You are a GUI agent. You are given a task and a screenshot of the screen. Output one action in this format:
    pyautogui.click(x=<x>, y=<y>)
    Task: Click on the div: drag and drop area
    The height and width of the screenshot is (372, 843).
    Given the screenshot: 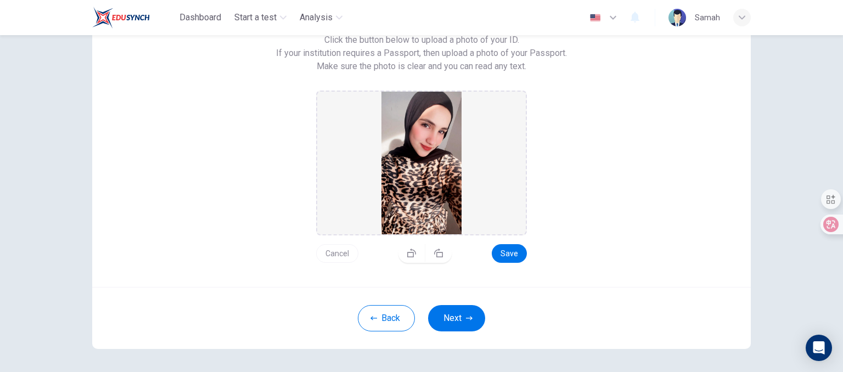 What is the action you would take?
    pyautogui.click(x=421, y=163)
    